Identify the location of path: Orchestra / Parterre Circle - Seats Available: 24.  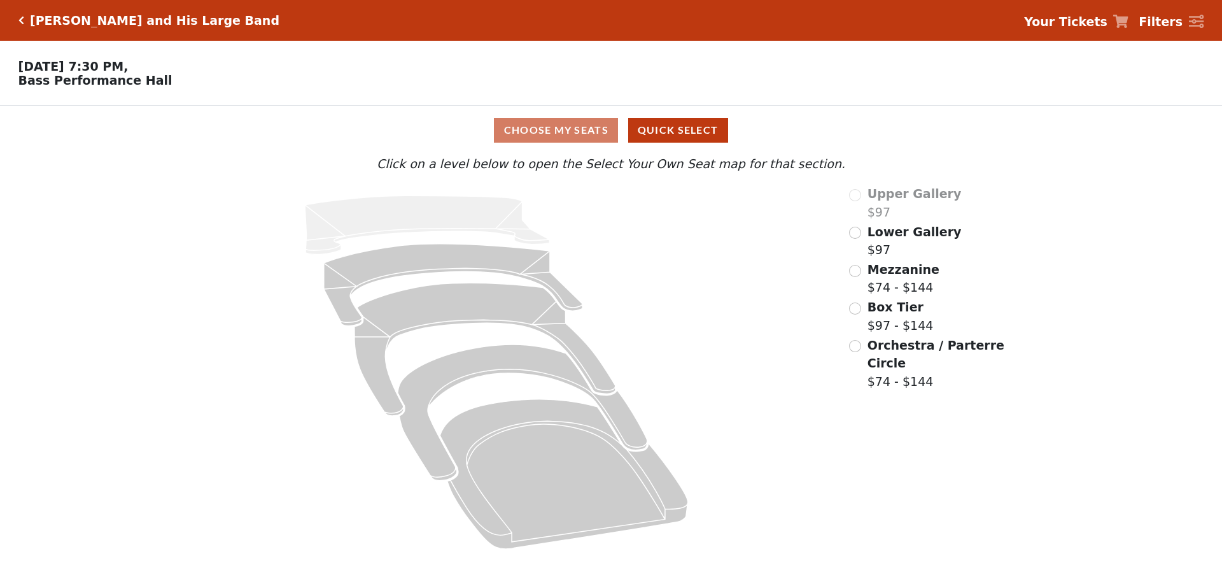
(563, 474).